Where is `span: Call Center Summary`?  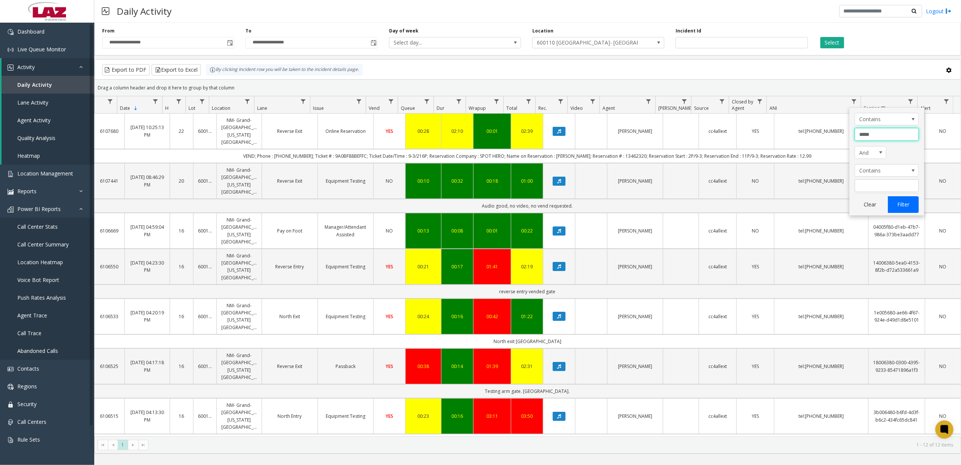
span: Call Center Summary is located at coordinates (43, 244).